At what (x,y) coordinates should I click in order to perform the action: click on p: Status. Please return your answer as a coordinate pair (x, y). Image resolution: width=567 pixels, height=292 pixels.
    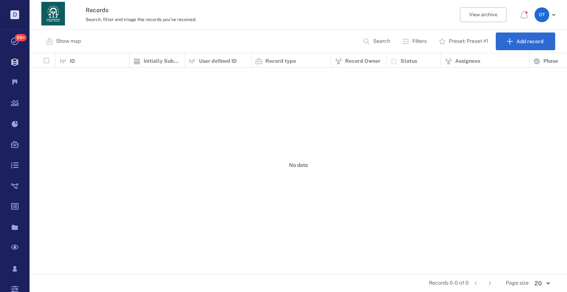
    Looking at the image, I should click on (409, 61).